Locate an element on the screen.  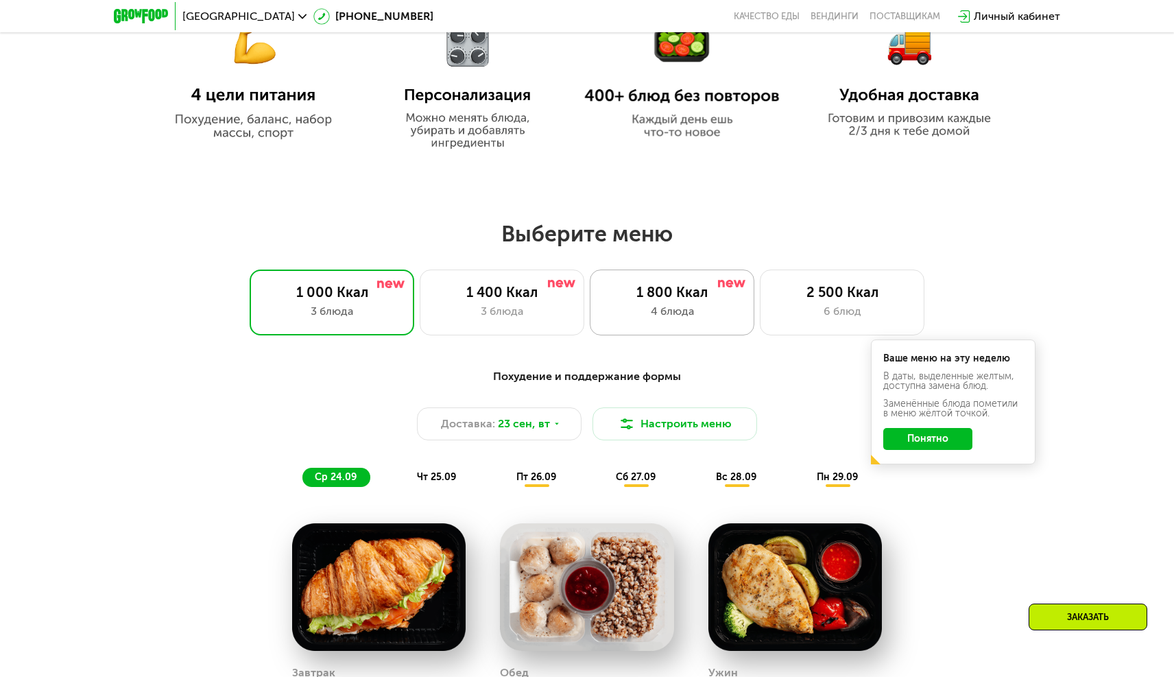
span: 23 сен, вт is located at coordinates (524, 424).